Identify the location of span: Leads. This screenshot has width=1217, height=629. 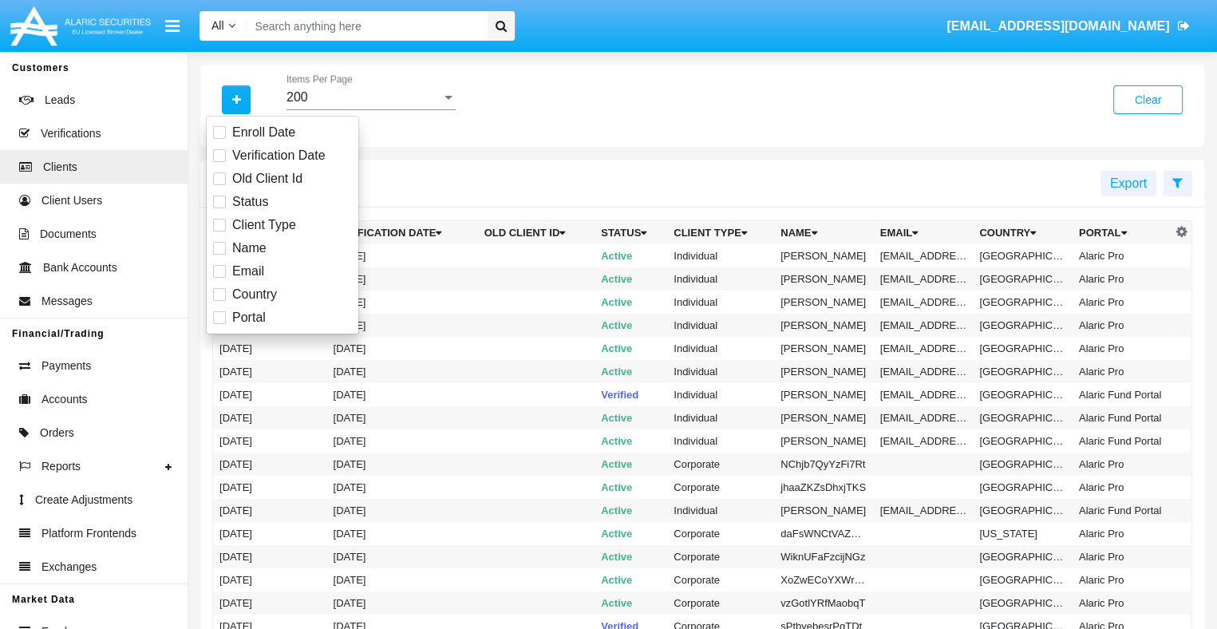
(60, 100).